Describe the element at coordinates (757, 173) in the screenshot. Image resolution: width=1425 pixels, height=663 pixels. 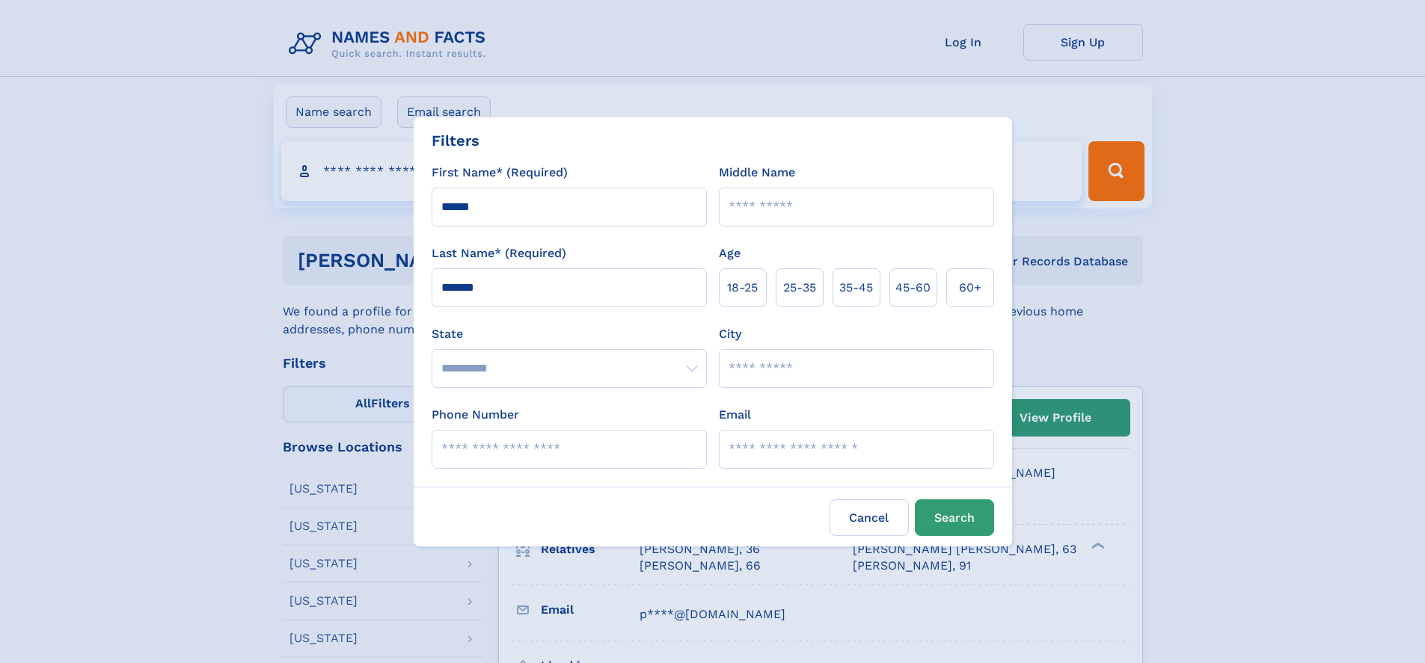
I see `label: Middle Name` at that location.